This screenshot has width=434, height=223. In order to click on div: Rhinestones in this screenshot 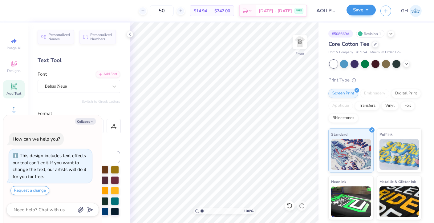, I will do `click(343, 118)`.